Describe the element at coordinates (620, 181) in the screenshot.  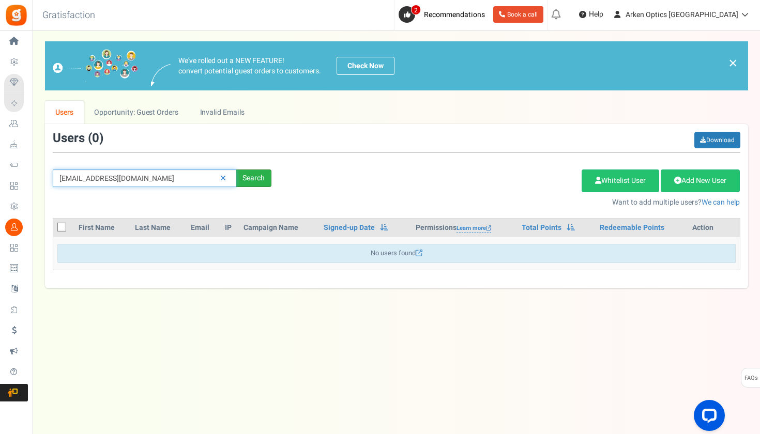
I see `a: Whitelist User` at that location.